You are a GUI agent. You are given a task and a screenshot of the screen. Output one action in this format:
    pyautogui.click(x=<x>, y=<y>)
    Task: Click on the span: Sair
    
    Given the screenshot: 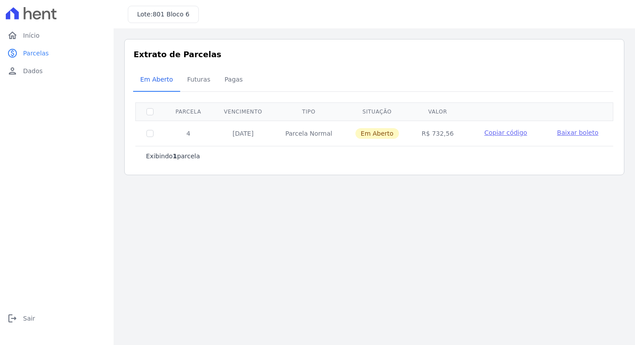 What is the action you would take?
    pyautogui.click(x=29, y=319)
    